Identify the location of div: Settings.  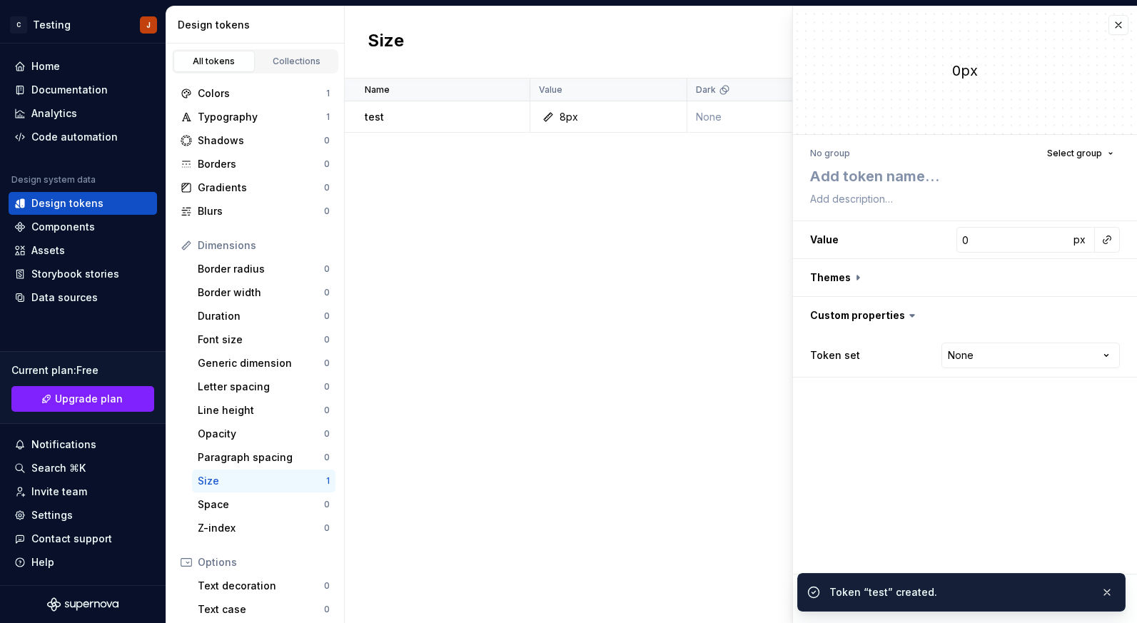
(52, 515).